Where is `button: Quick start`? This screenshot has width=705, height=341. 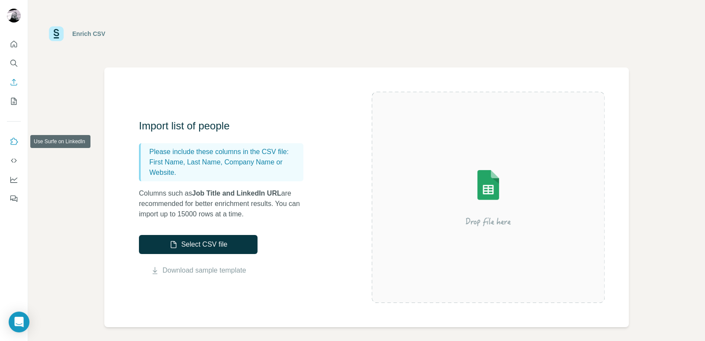 button: Quick start is located at coordinates (14, 44).